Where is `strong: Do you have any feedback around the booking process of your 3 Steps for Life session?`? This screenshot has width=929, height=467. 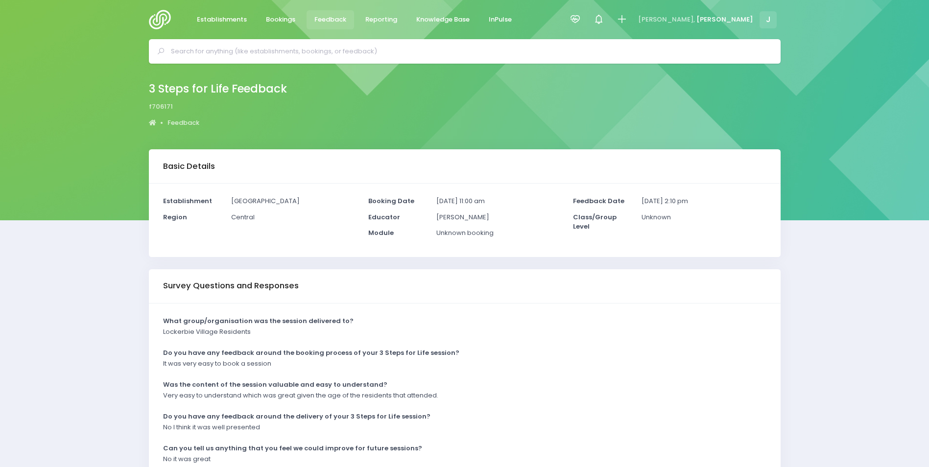
strong: Do you have any feedback around the booking process of your 3 Steps for Life session? is located at coordinates (311, 353).